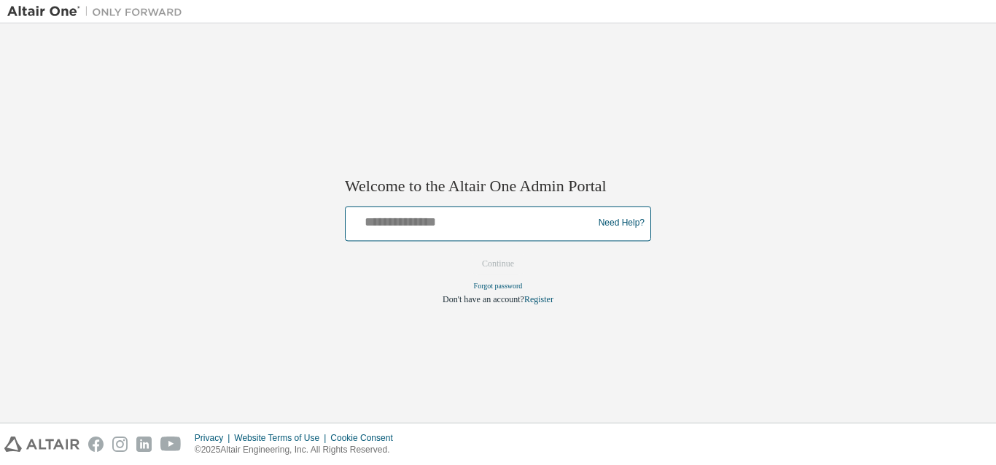 Image resolution: width=996 pixels, height=465 pixels. Describe the element at coordinates (498, 187) in the screenshot. I see `h2: Welcome to the Altair One Admin Portal` at that location.